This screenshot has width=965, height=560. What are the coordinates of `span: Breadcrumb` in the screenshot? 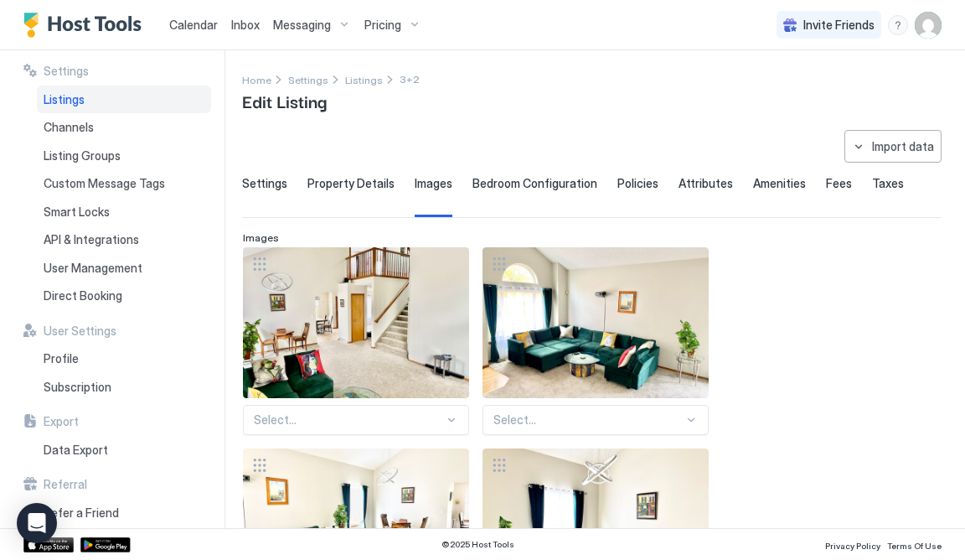 It's located at (410, 79).